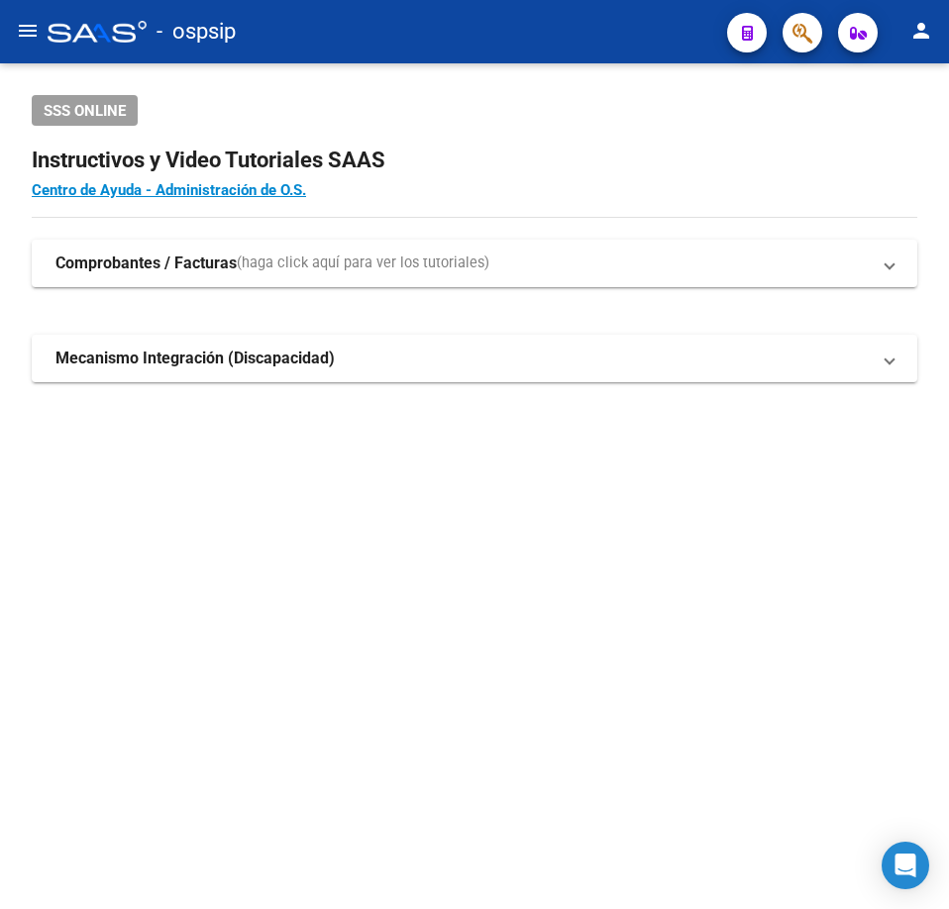 This screenshot has width=949, height=909. What do you see at coordinates (475, 264) in the screenshot?
I see `mat-expansion-panel-header: Comprobantes / Facturas(haga click aquí para ver los tutoriales)` at bounding box center [475, 264].